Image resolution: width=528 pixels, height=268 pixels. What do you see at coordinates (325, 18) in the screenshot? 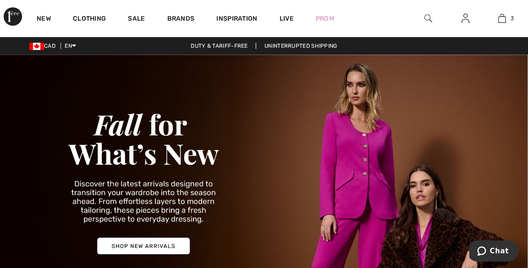
I see `a: Prom` at bounding box center [325, 18].